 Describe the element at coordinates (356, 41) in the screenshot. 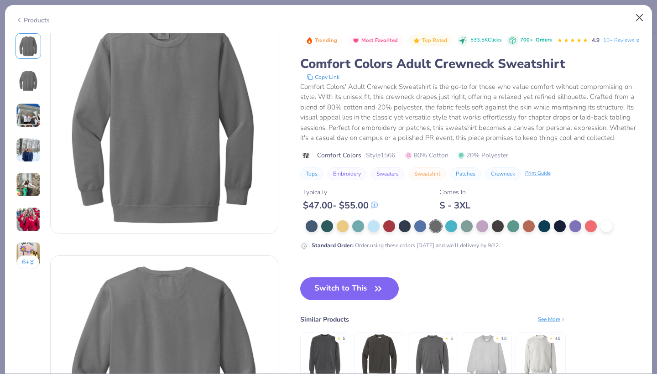

I see `img: Most Favorited sort` at that location.